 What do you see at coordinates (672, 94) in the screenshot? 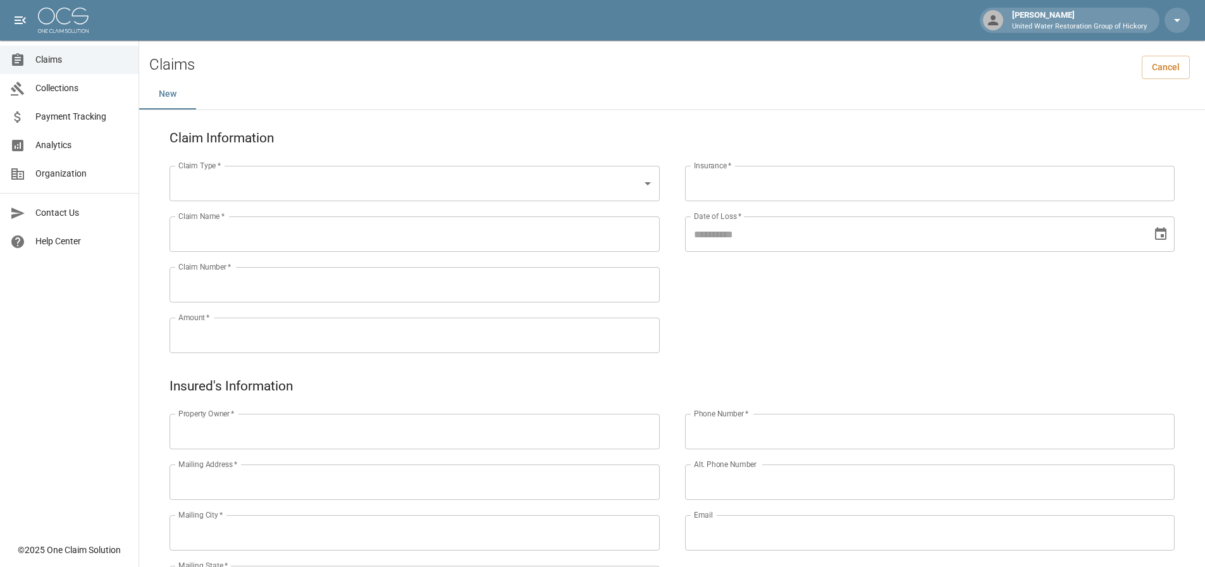
I see `div: dynamic tabs` at bounding box center [672, 94].